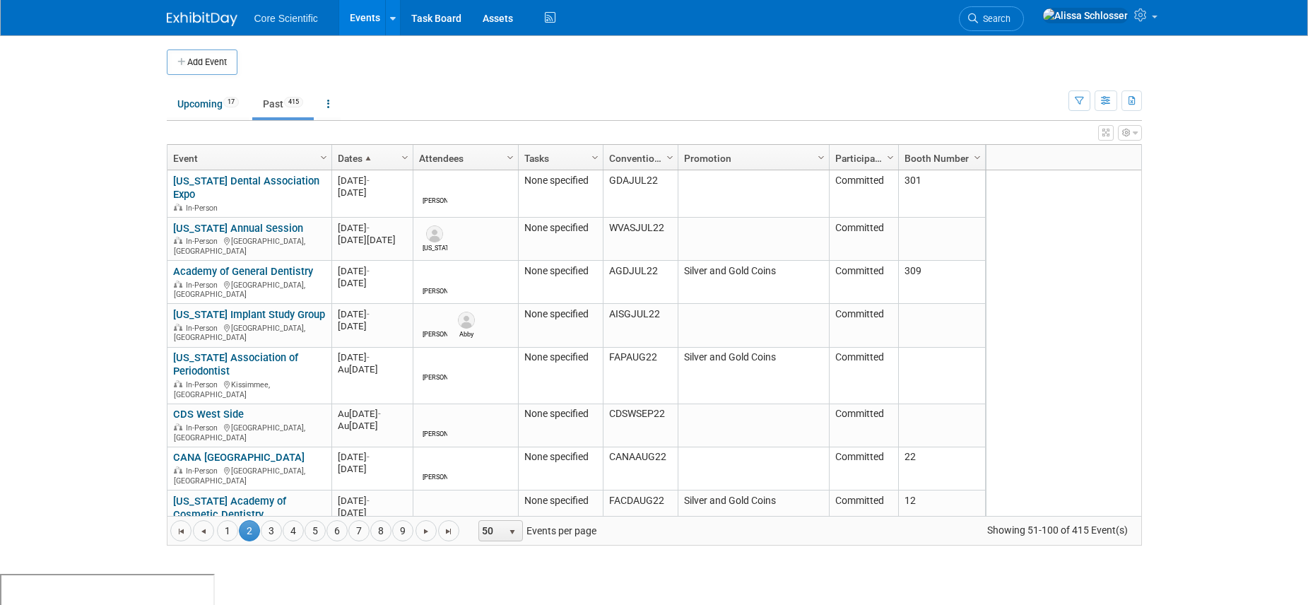  Describe the element at coordinates (640, 325) in the screenshot. I see `td: AISGJUL22` at that location.